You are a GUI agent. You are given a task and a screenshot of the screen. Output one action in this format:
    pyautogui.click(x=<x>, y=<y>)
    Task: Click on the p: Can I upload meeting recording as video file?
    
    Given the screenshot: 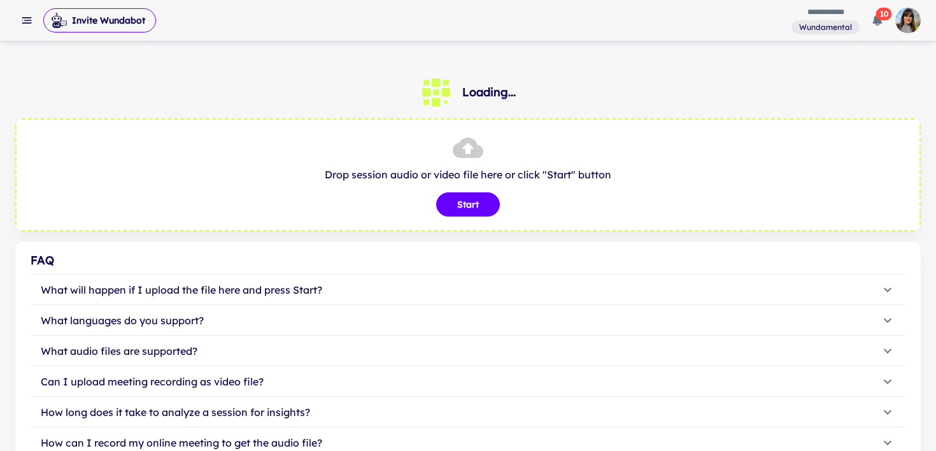 What is the action you would take?
    pyautogui.click(x=152, y=382)
    